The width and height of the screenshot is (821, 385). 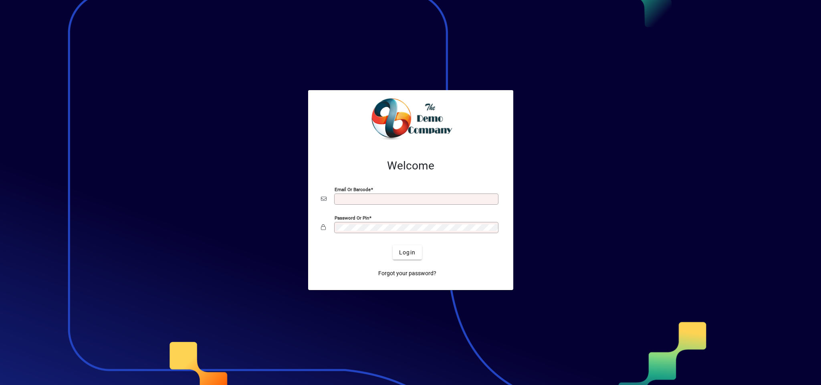 I want to click on mat-label: Password or Pin, so click(x=352, y=218).